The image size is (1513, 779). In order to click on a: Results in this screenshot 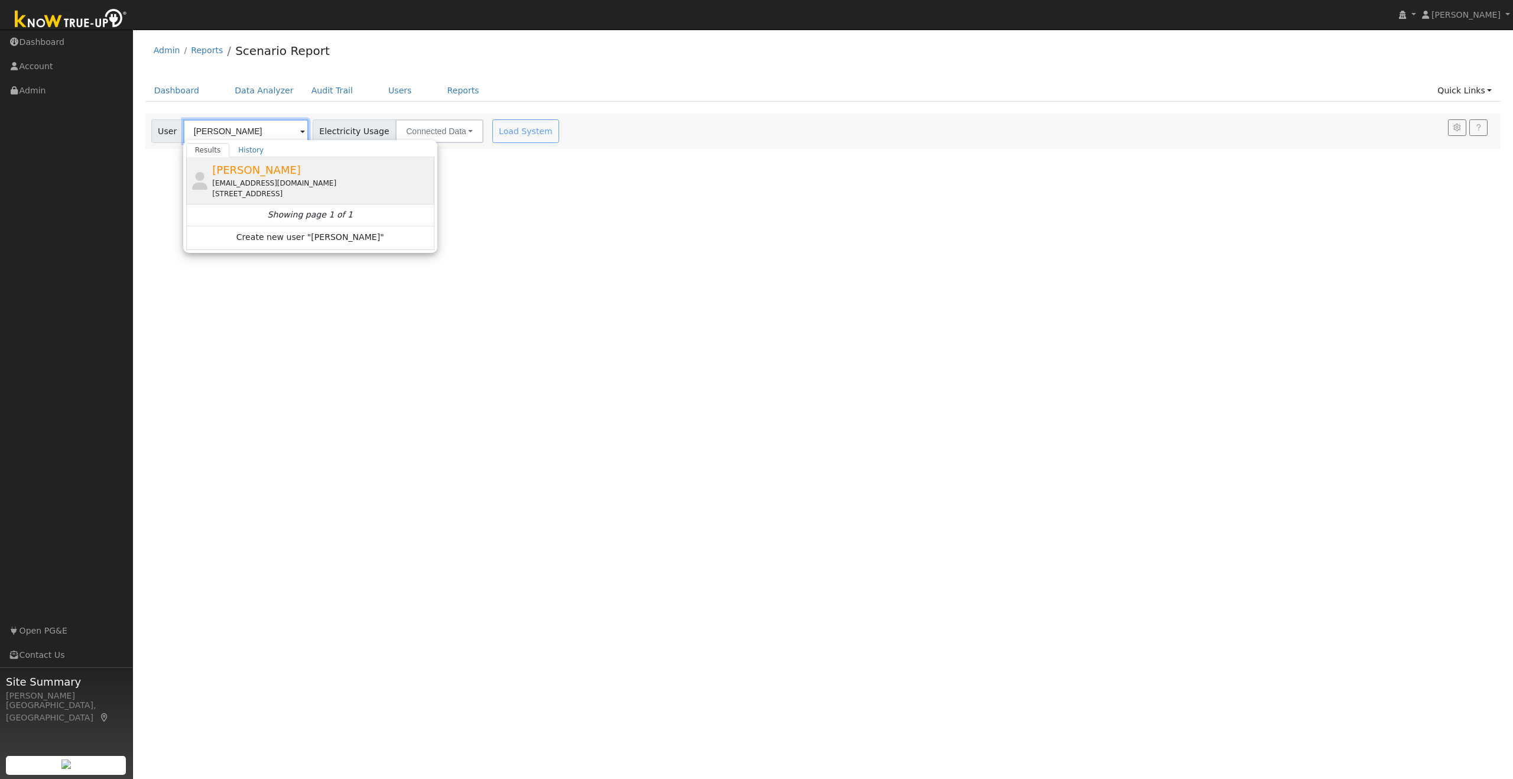, I will do `click(208, 150)`.